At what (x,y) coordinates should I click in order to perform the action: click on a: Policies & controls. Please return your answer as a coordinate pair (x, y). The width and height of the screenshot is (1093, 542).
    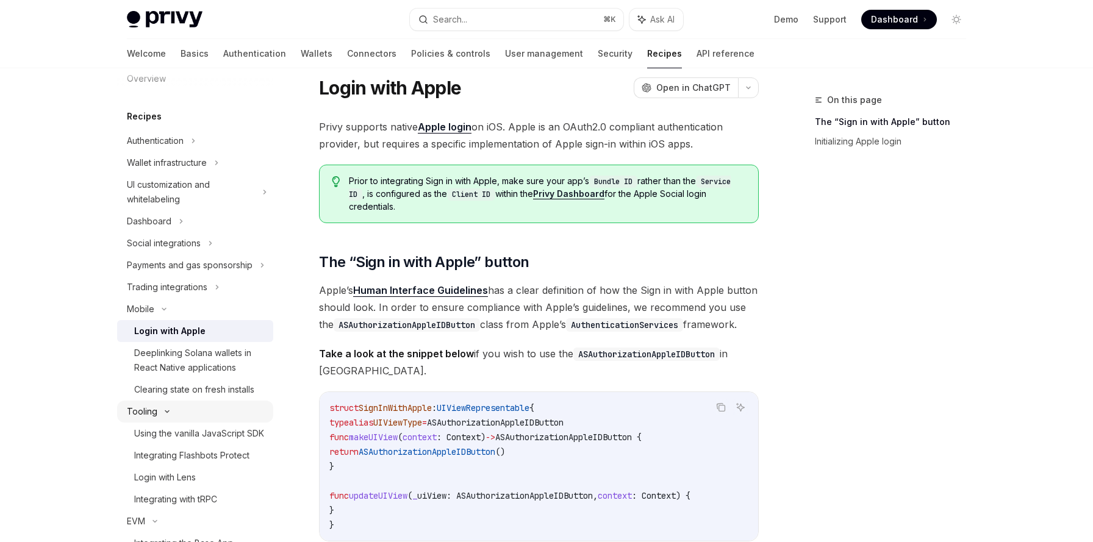
    Looking at the image, I should click on (451, 54).